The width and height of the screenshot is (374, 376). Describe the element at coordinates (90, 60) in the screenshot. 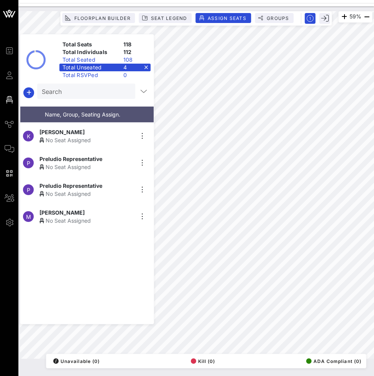

I see `div: Total Seated` at that location.